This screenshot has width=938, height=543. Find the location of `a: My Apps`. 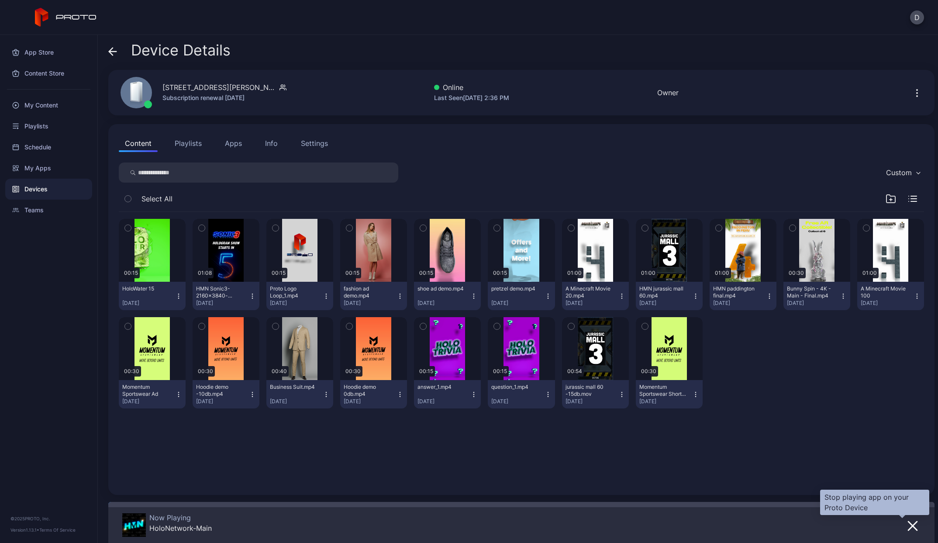

a: My Apps is located at coordinates (48, 168).